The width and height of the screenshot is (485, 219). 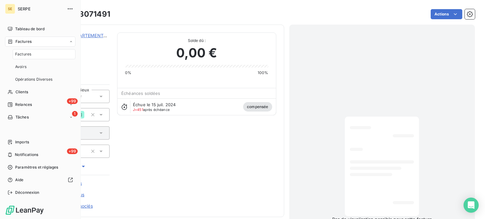 I want to click on a: CONSEIL DEPARTEMENTAL DE L'HERAULT, so click(x=95, y=35).